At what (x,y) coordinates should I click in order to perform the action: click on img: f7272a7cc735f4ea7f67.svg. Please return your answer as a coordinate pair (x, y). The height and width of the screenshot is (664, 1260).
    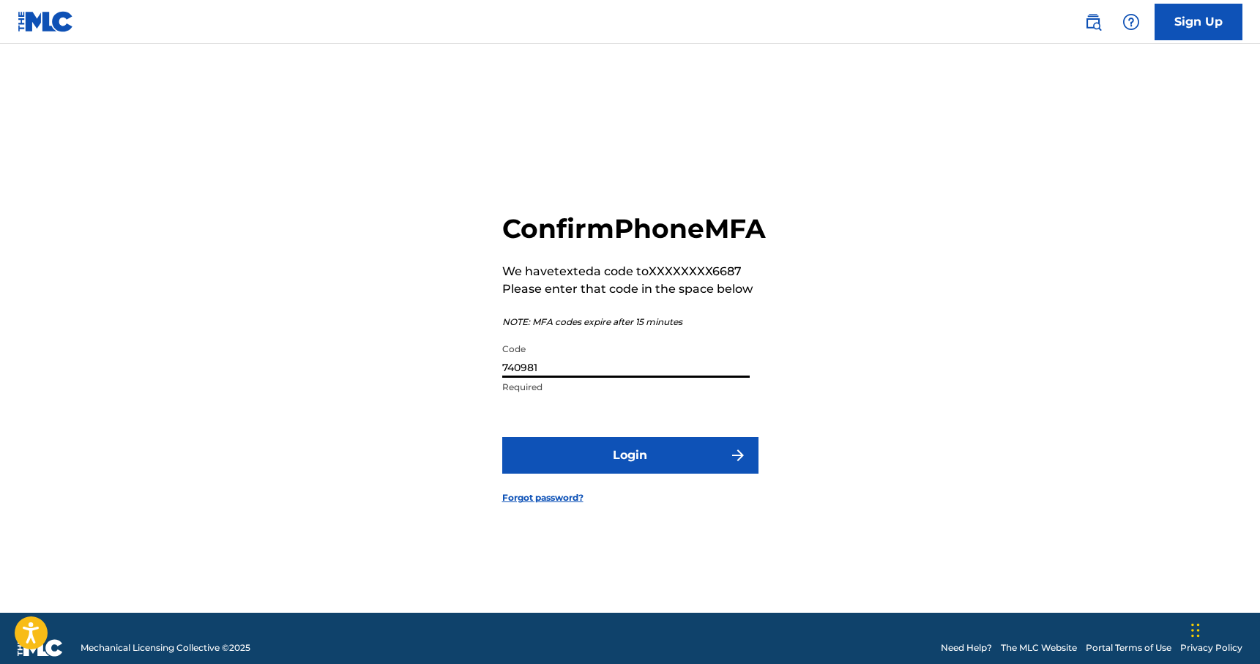
    Looking at the image, I should click on (738, 455).